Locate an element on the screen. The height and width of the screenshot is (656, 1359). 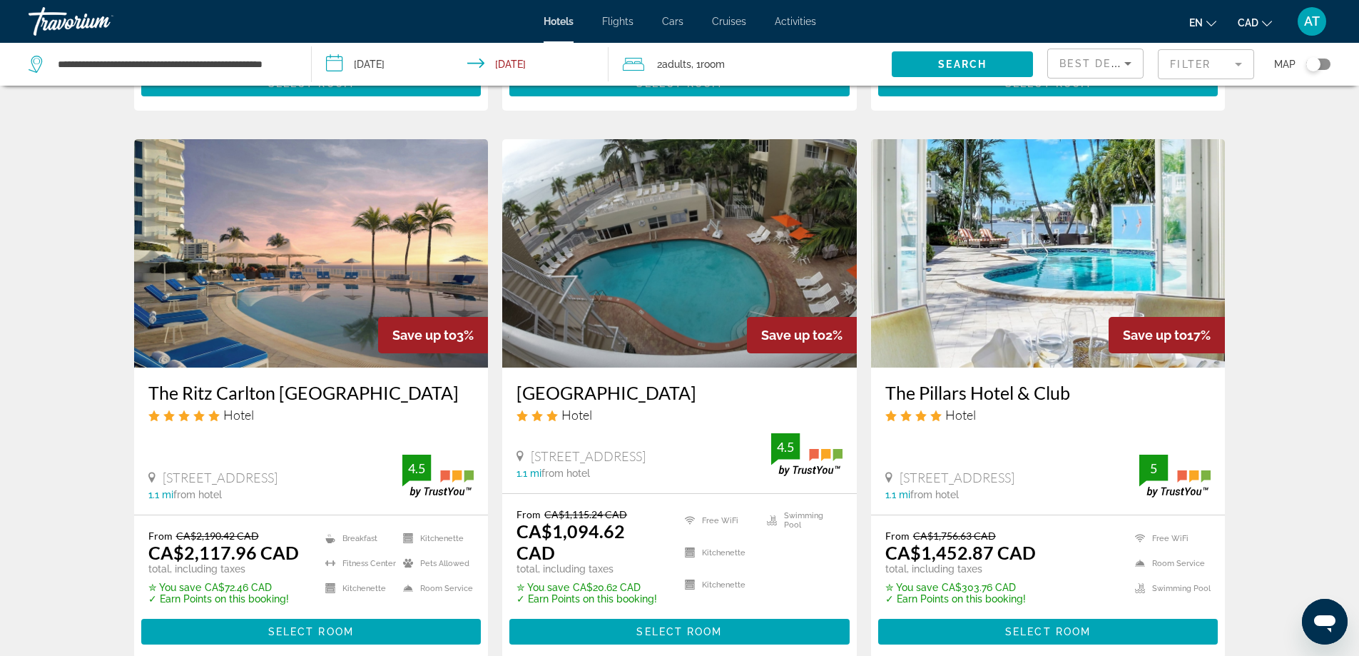
p: CA$72.46 CAD is located at coordinates (223, 587).